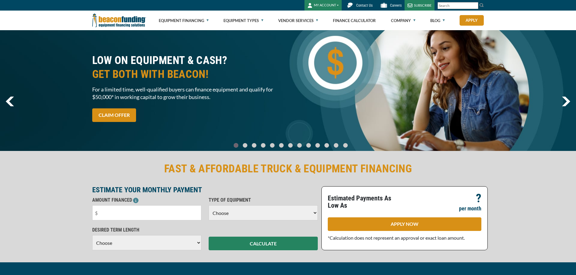  Describe the element at coordinates (10, 102) in the screenshot. I see `img: Left Navigator` at that location.